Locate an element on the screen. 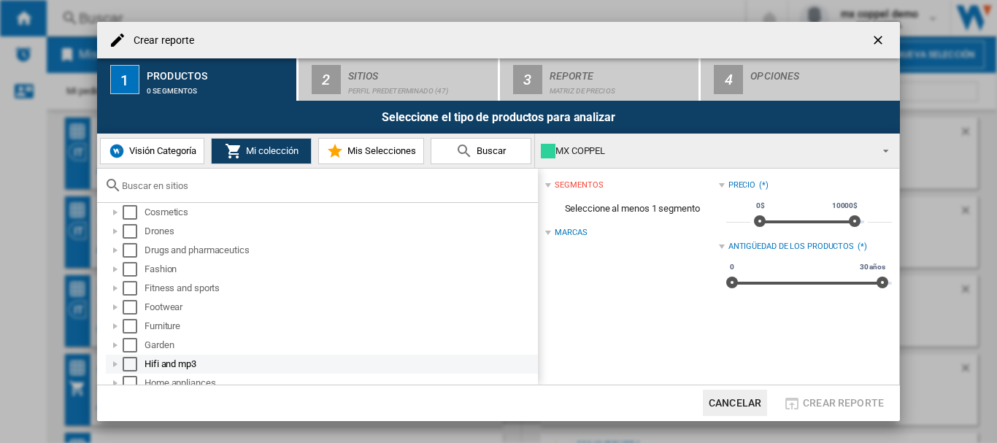  img: wiser-icon-blue.png is located at coordinates (117, 151).